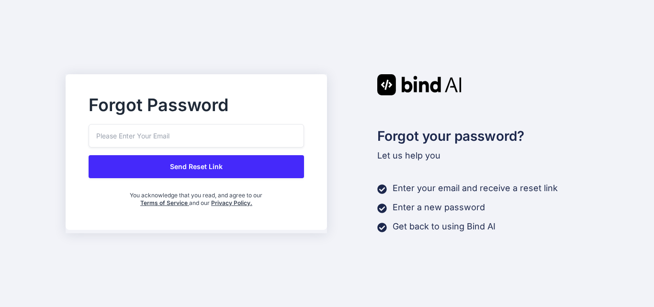 Image resolution: width=654 pixels, height=307 pixels. Describe the element at coordinates (475, 188) in the screenshot. I see `p: Enter your email and receive a reset link` at that location.